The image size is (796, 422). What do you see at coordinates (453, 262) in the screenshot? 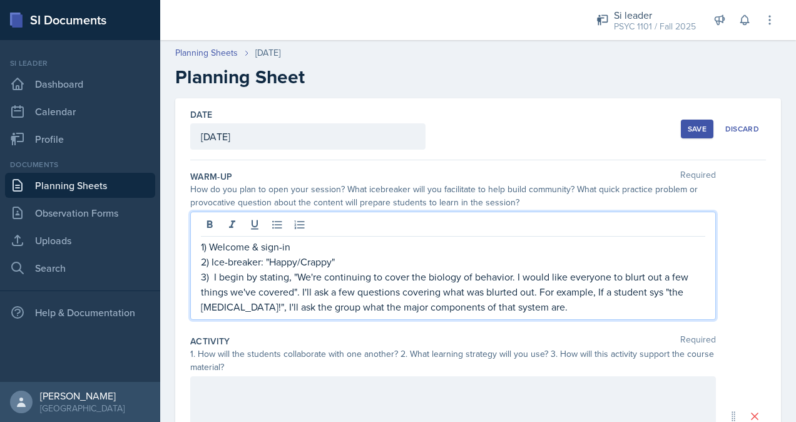
I see `p: 2) Ice-breaker: "Happy/Crappy"` at bounding box center [453, 262].